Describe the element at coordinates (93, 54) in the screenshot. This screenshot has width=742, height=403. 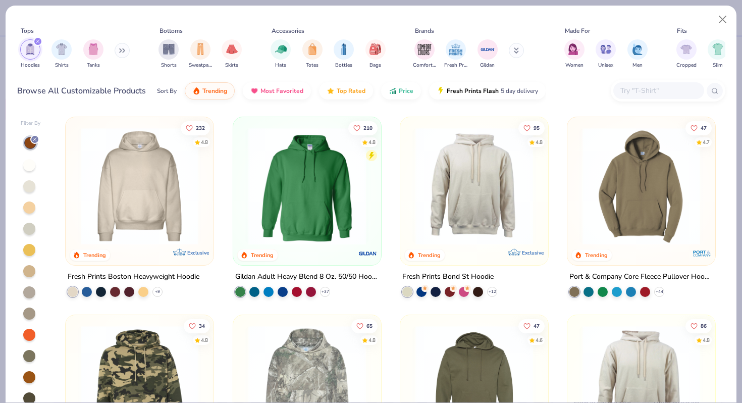
I see `div: filter for Tanks` at that location.